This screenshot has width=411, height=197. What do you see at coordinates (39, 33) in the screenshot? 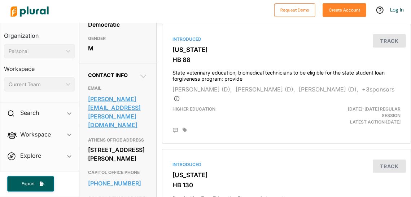
I see `h3: Organization` at bounding box center [39, 33].